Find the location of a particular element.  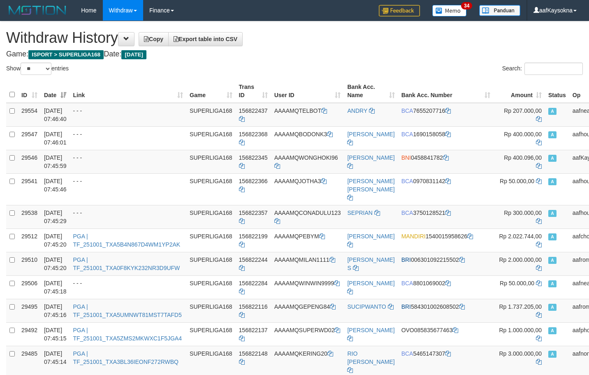

span: Approved - Marked by aafphoenmanit is located at coordinates (552, 330).